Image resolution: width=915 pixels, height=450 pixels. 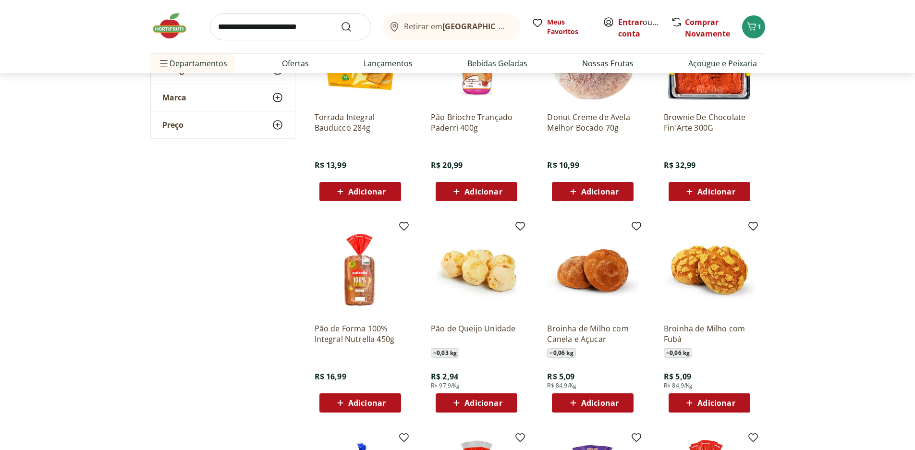 What do you see at coordinates (477, 270) in the screenshot?
I see `img: Pão de Queijo Unidade` at bounding box center [477, 270].